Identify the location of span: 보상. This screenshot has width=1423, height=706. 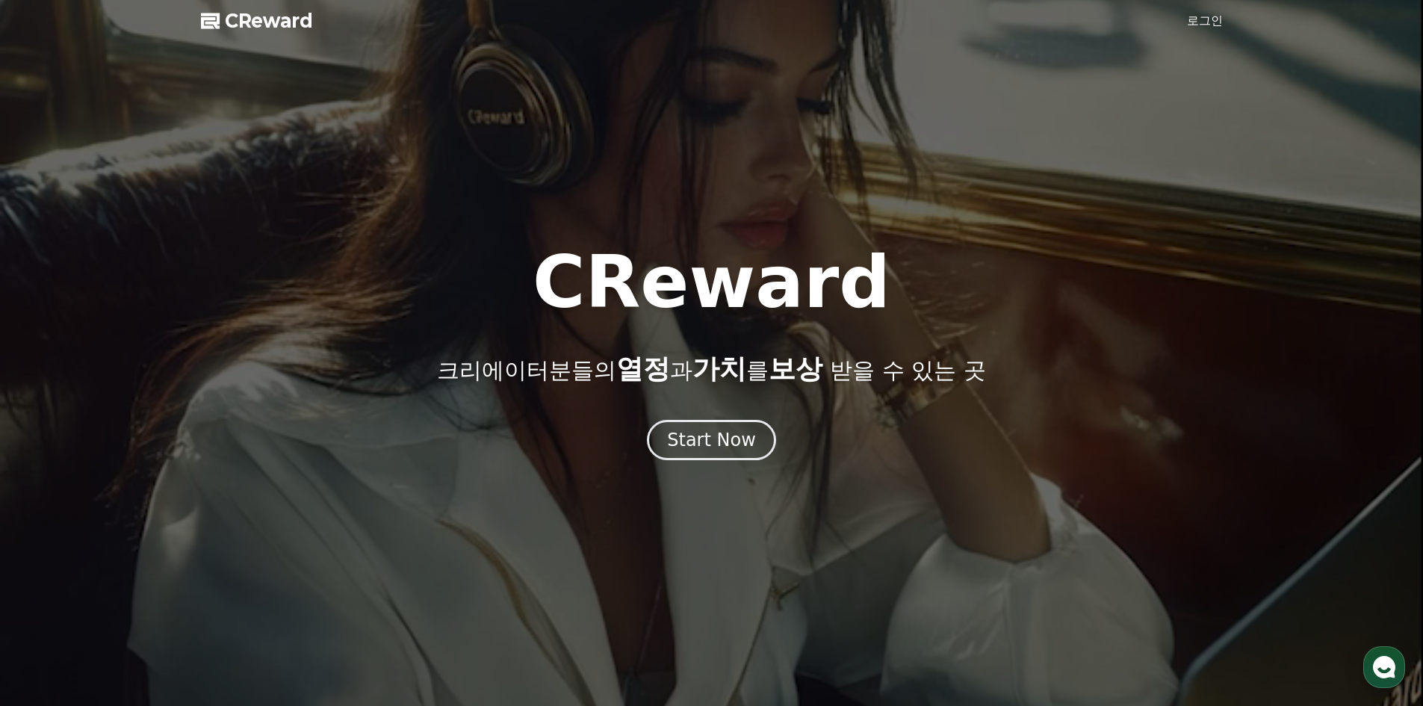
(795, 368).